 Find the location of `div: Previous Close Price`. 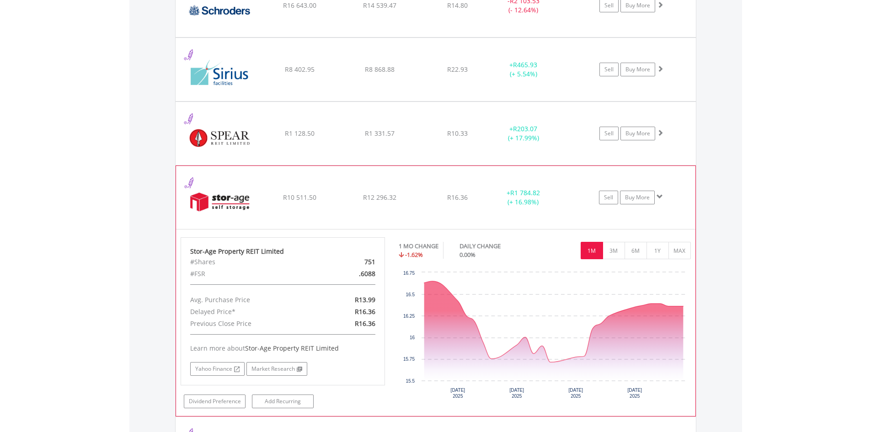

div: Previous Close Price is located at coordinates (250, 324).